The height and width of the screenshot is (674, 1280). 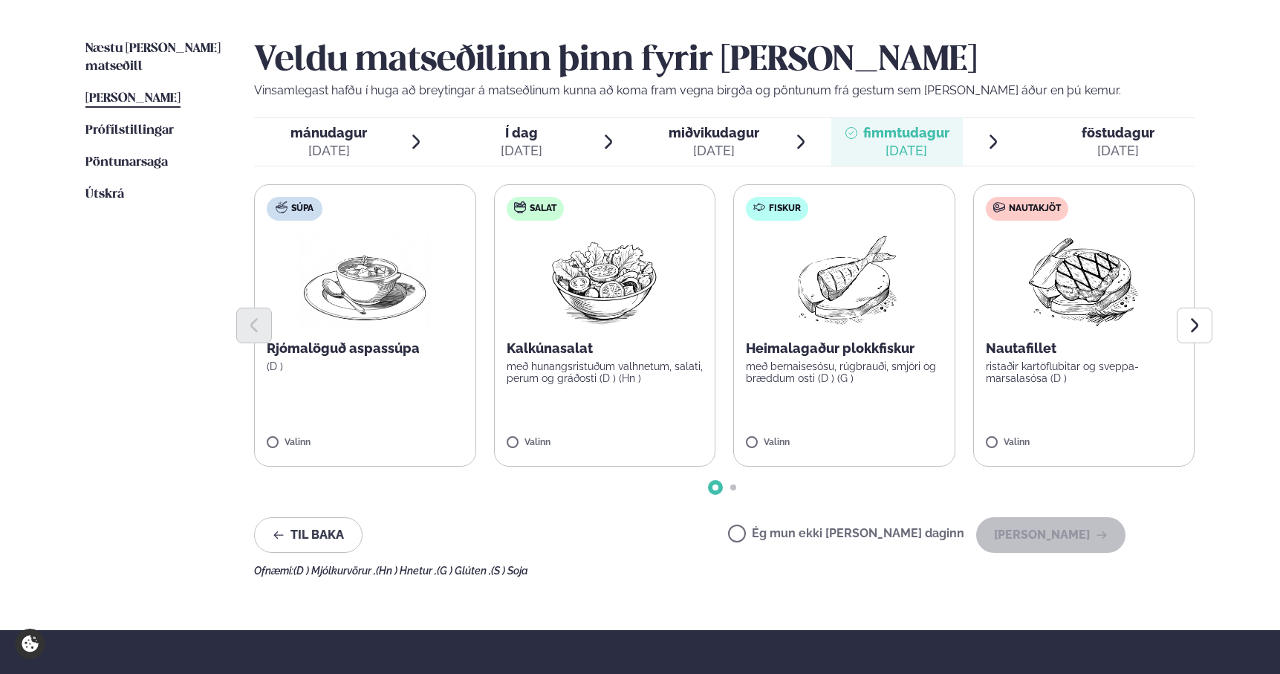 What do you see at coordinates (844, 280) in the screenshot?
I see `img: Fish.png` at bounding box center [844, 280].